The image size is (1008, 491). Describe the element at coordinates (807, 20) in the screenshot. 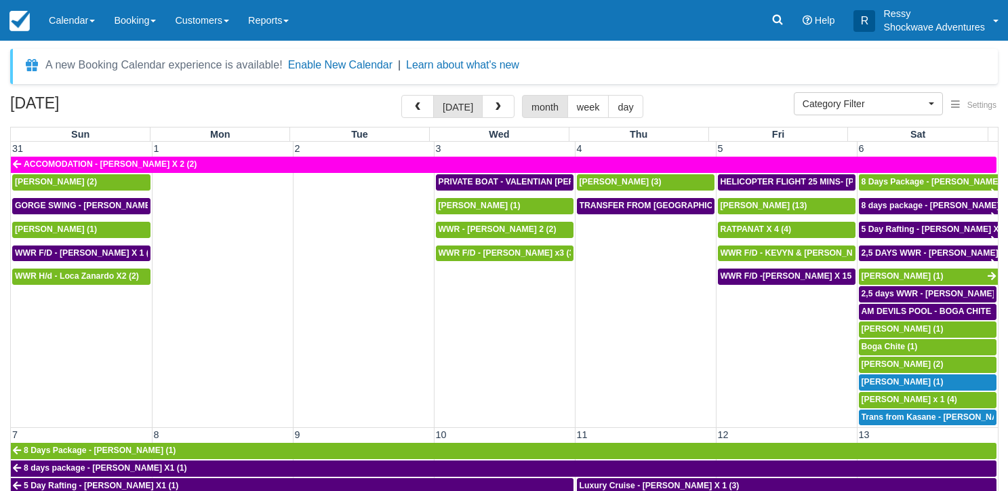

I see `i: Help` at that location.